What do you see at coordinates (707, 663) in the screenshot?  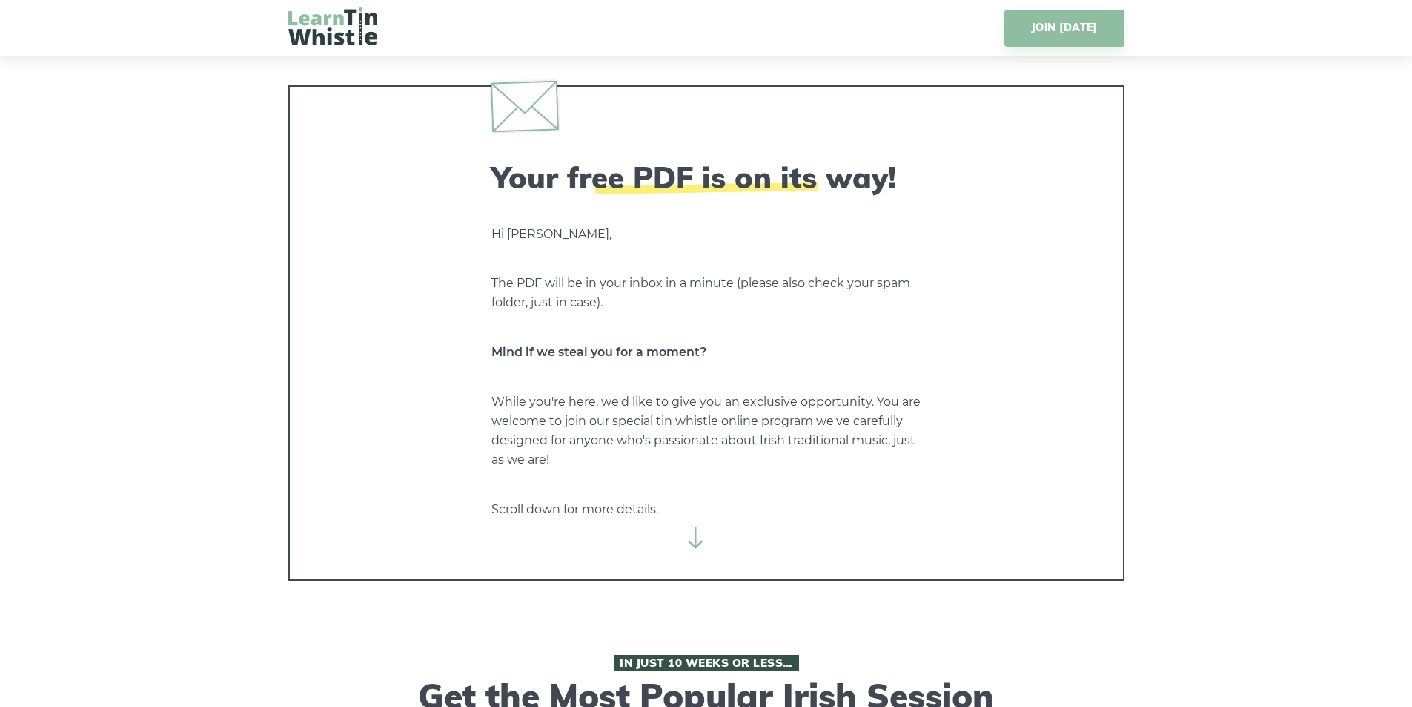 I see `span: In Just 10 Weeks or Less…` at bounding box center [707, 663].